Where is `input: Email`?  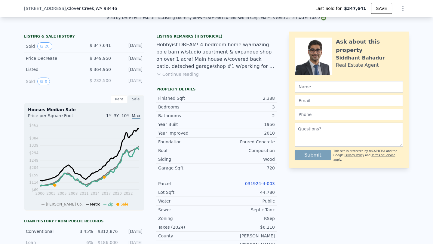
input: Email is located at coordinates (349, 101).